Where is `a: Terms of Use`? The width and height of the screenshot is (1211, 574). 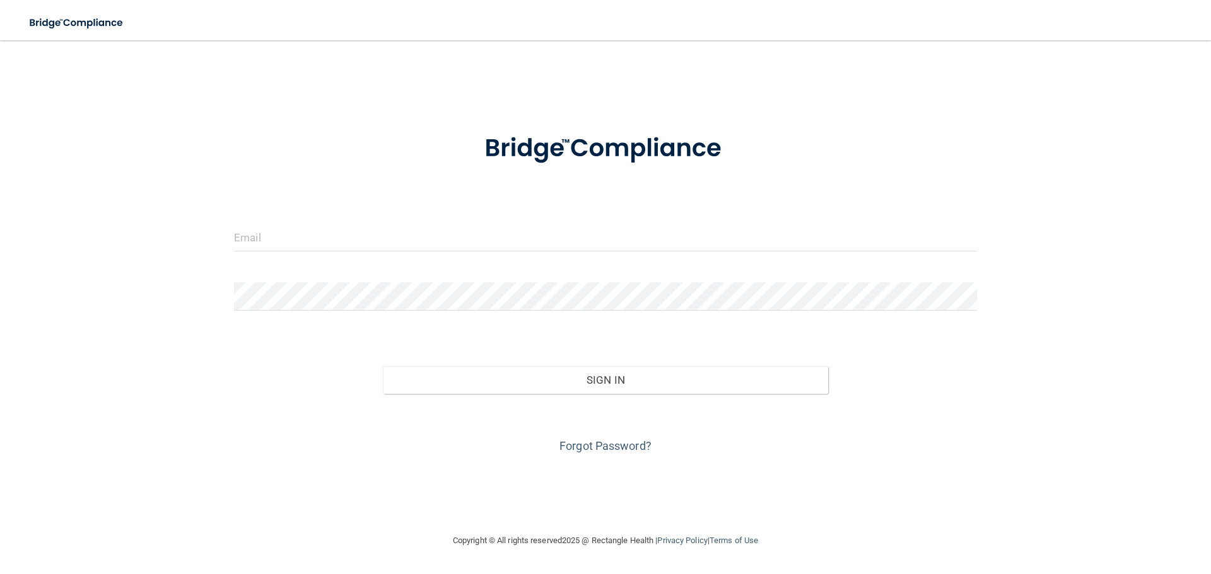 a: Terms of Use is located at coordinates (733, 540).